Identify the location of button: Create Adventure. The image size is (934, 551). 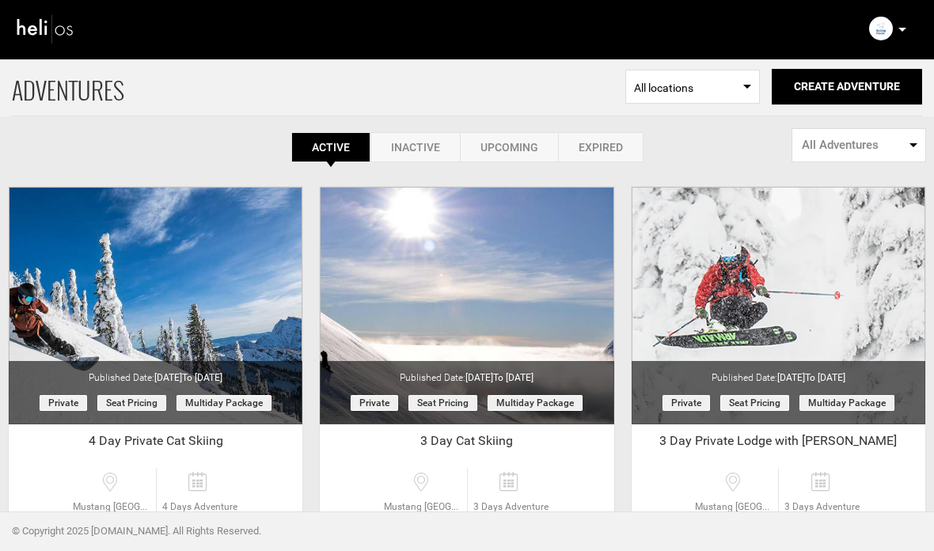
(847, 86).